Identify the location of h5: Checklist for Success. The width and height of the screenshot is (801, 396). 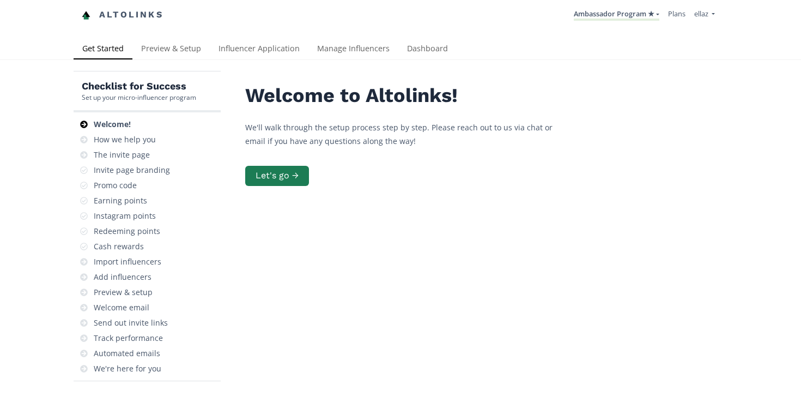
(139, 86).